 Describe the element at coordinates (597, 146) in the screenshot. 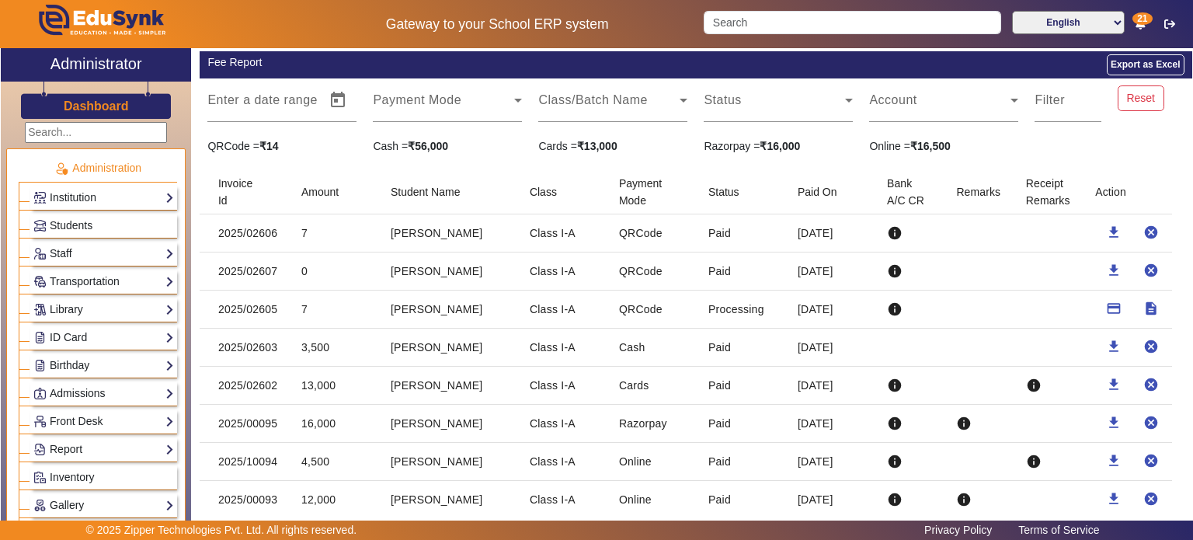

I see `strong: ₹13,000` at that location.